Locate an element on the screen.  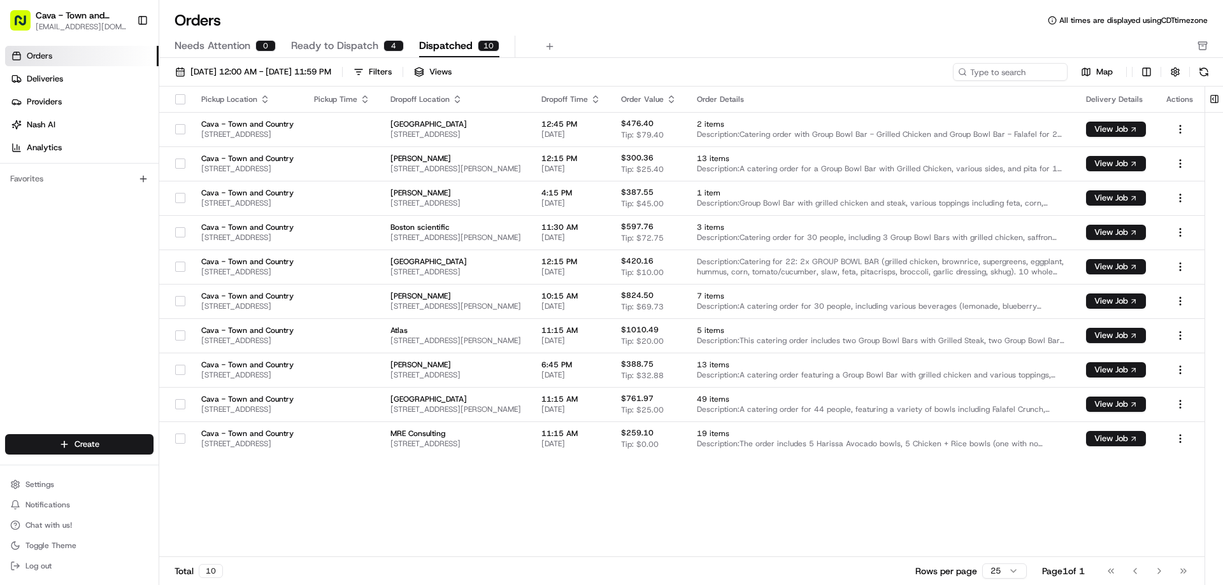
span: 11:30 AM is located at coordinates (571, 227).